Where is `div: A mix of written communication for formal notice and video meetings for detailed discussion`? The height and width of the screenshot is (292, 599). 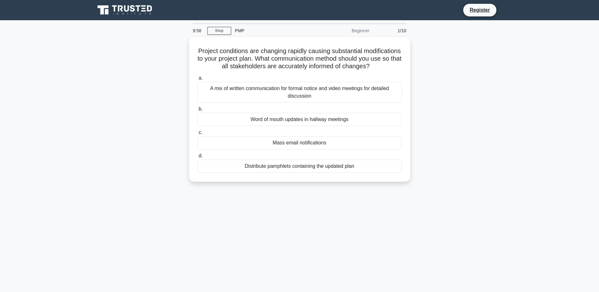 div: A mix of written communication for formal notice and video meetings for detailed discussion is located at coordinates (300, 92).